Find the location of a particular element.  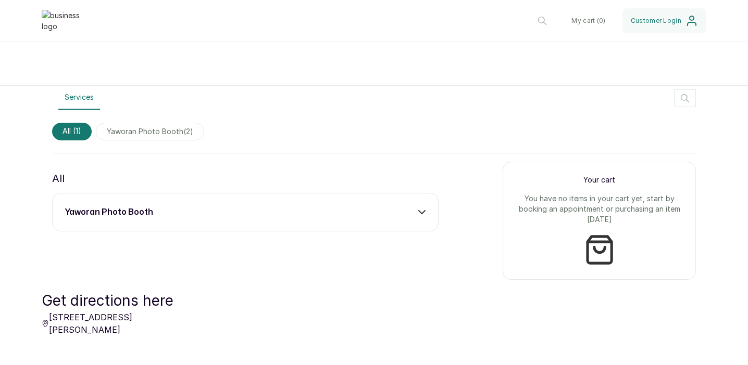

span: All (1) is located at coordinates (72, 132).